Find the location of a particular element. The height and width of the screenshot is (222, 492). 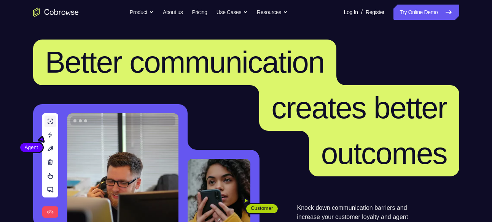

button: Resources is located at coordinates (272, 12).